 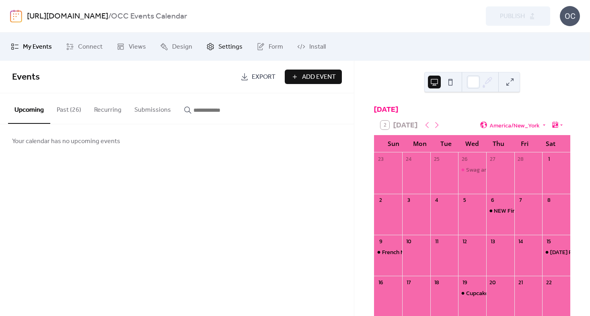 I want to click on div: 5, so click(x=464, y=200).